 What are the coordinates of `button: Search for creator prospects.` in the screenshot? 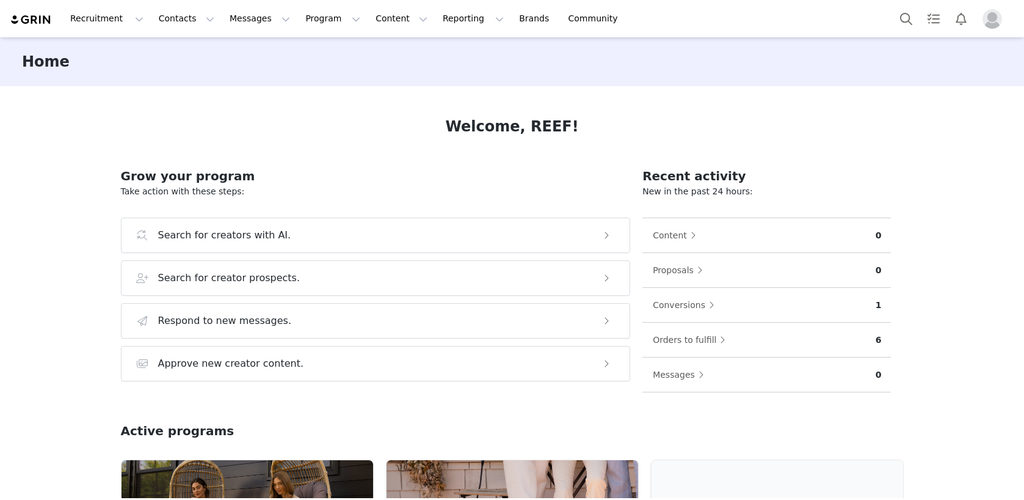 It's located at (376, 278).